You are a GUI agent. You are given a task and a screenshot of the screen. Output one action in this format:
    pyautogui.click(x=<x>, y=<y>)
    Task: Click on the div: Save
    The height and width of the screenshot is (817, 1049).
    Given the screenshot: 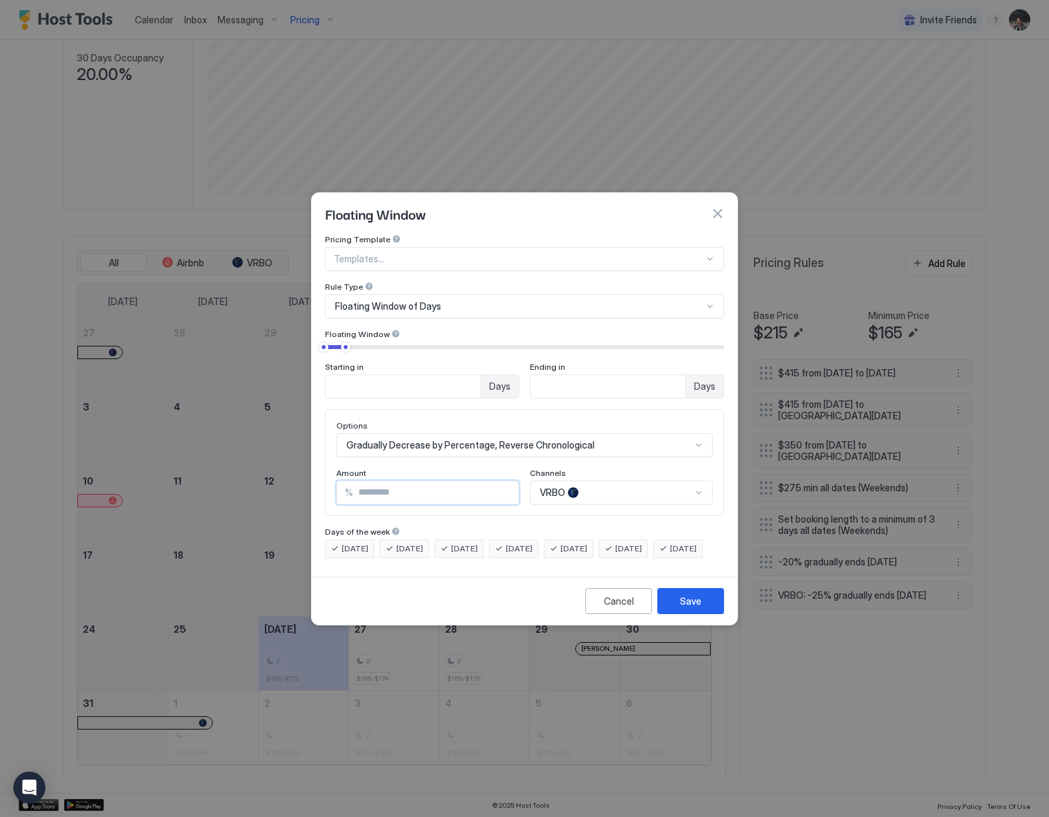 What is the action you would take?
    pyautogui.click(x=691, y=601)
    